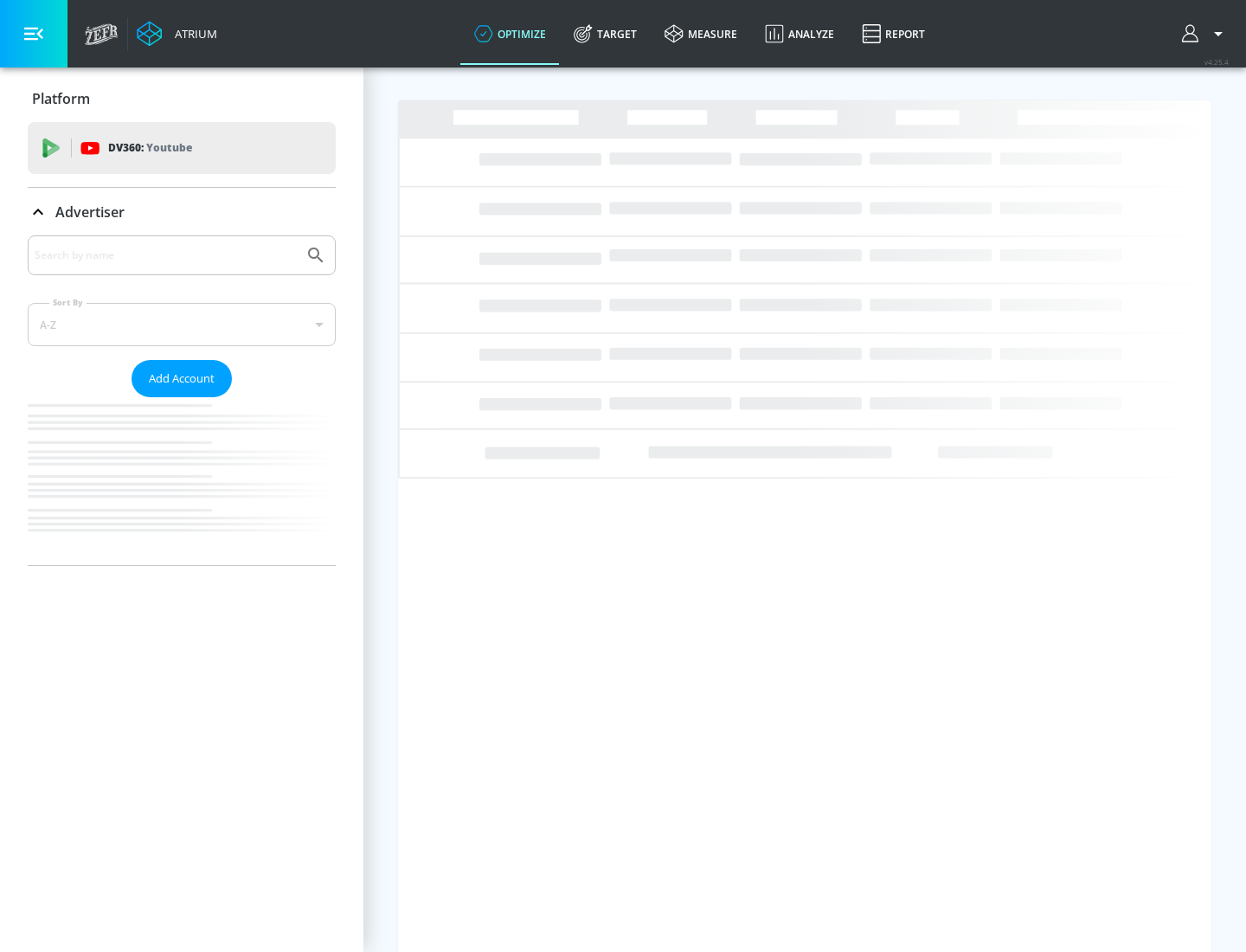 The height and width of the screenshot is (952, 1246). Describe the element at coordinates (605, 34) in the screenshot. I see `a: Target` at that location.